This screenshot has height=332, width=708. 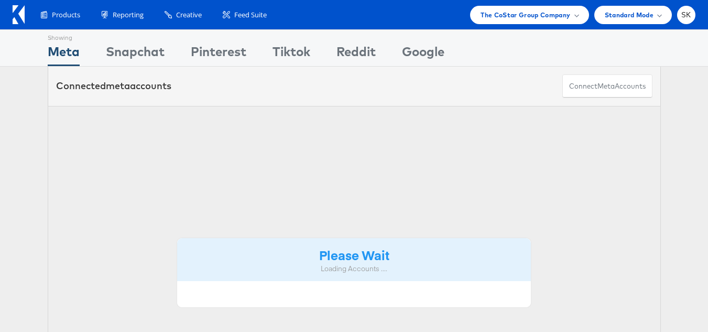 I want to click on div: Snapchat, so click(x=135, y=54).